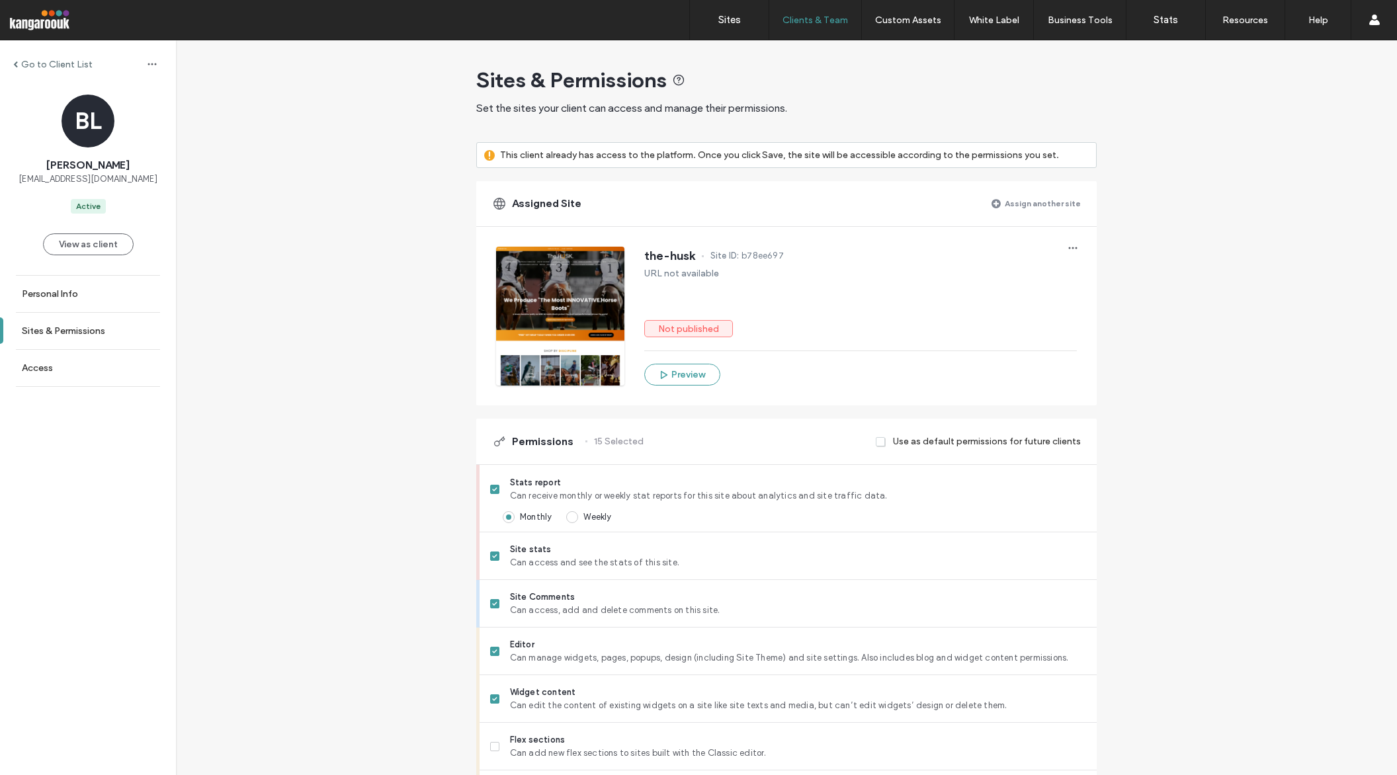  What do you see at coordinates (88, 206) in the screenshot?
I see `div: Active` at bounding box center [88, 206].